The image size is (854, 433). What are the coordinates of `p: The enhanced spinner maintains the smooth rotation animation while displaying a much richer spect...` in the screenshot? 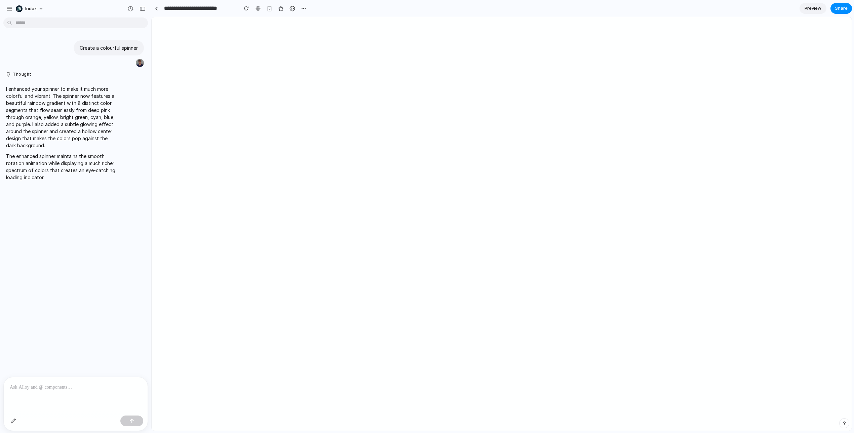 It's located at (62, 167).